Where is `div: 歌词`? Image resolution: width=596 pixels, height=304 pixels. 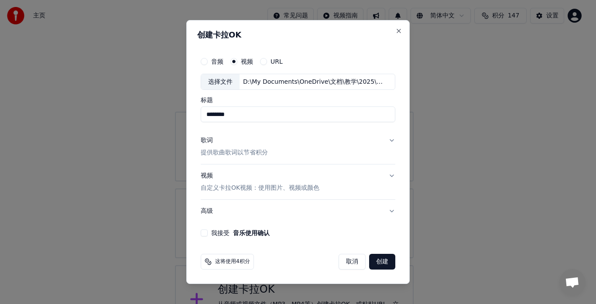 div: 歌词 is located at coordinates (207, 141).